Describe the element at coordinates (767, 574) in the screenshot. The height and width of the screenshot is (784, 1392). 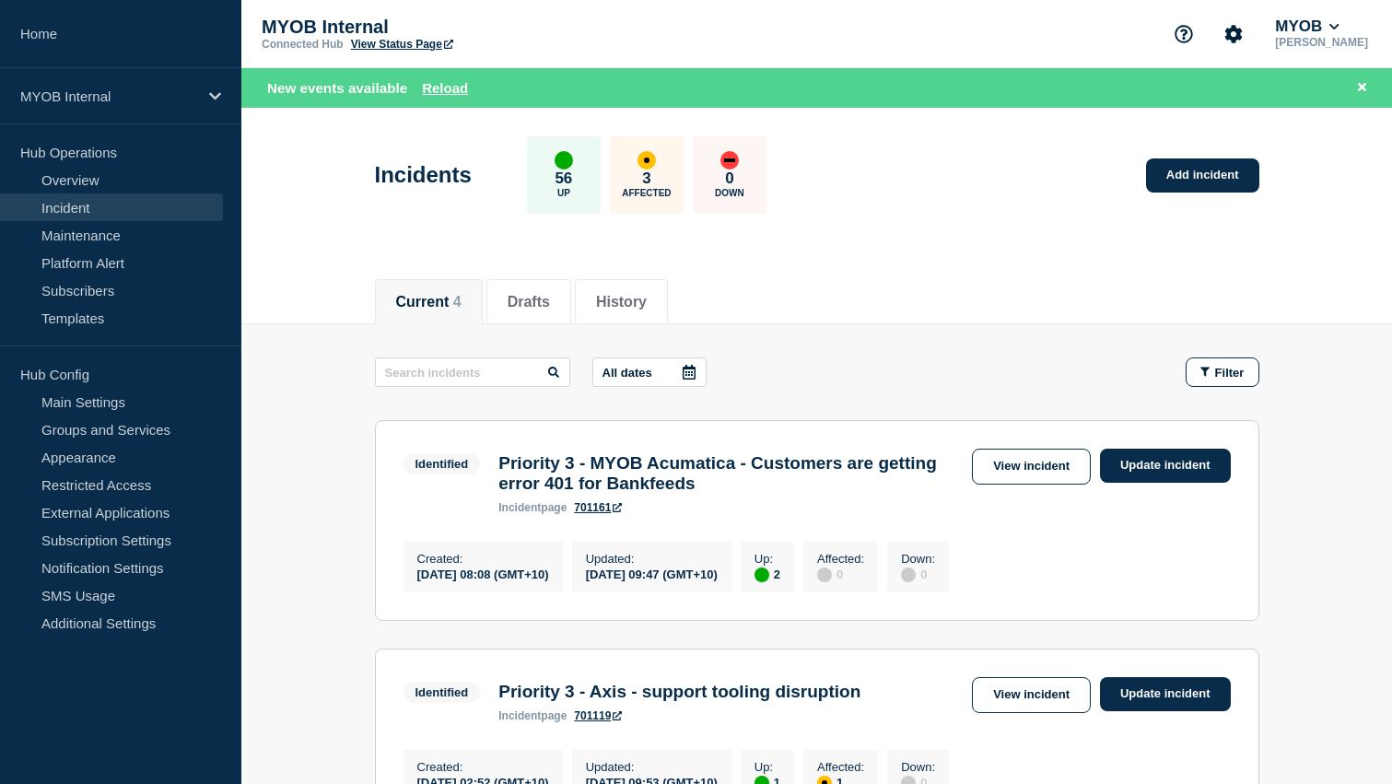
I see `div: 2` at that location.